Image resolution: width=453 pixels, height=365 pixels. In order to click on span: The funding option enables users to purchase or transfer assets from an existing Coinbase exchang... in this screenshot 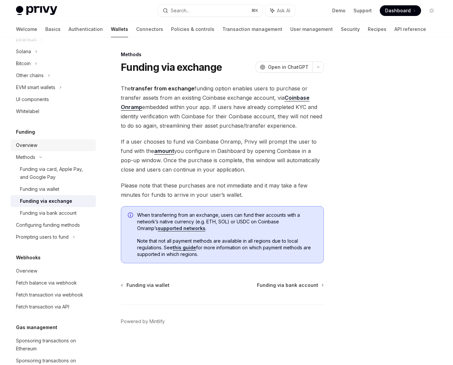, I will do `click(222, 107)`.